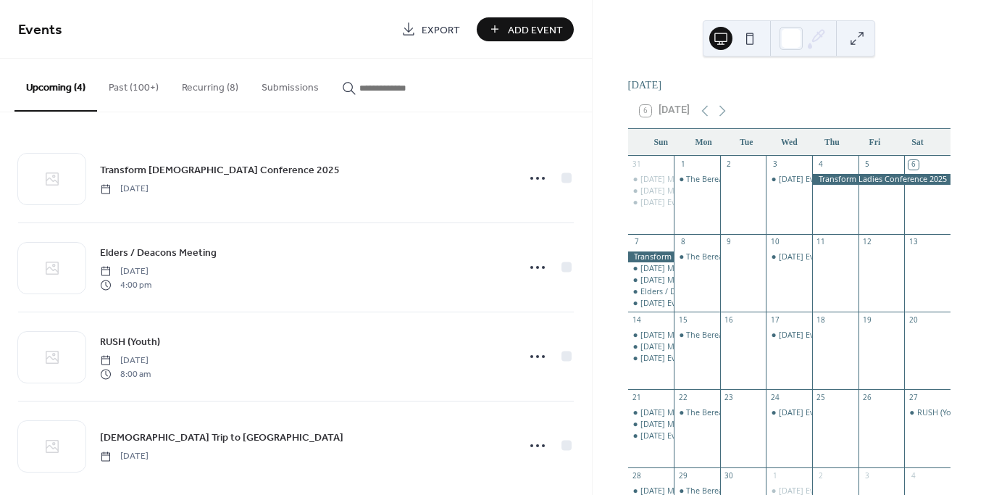 The image size is (986, 495). I want to click on a: Export, so click(430, 29).